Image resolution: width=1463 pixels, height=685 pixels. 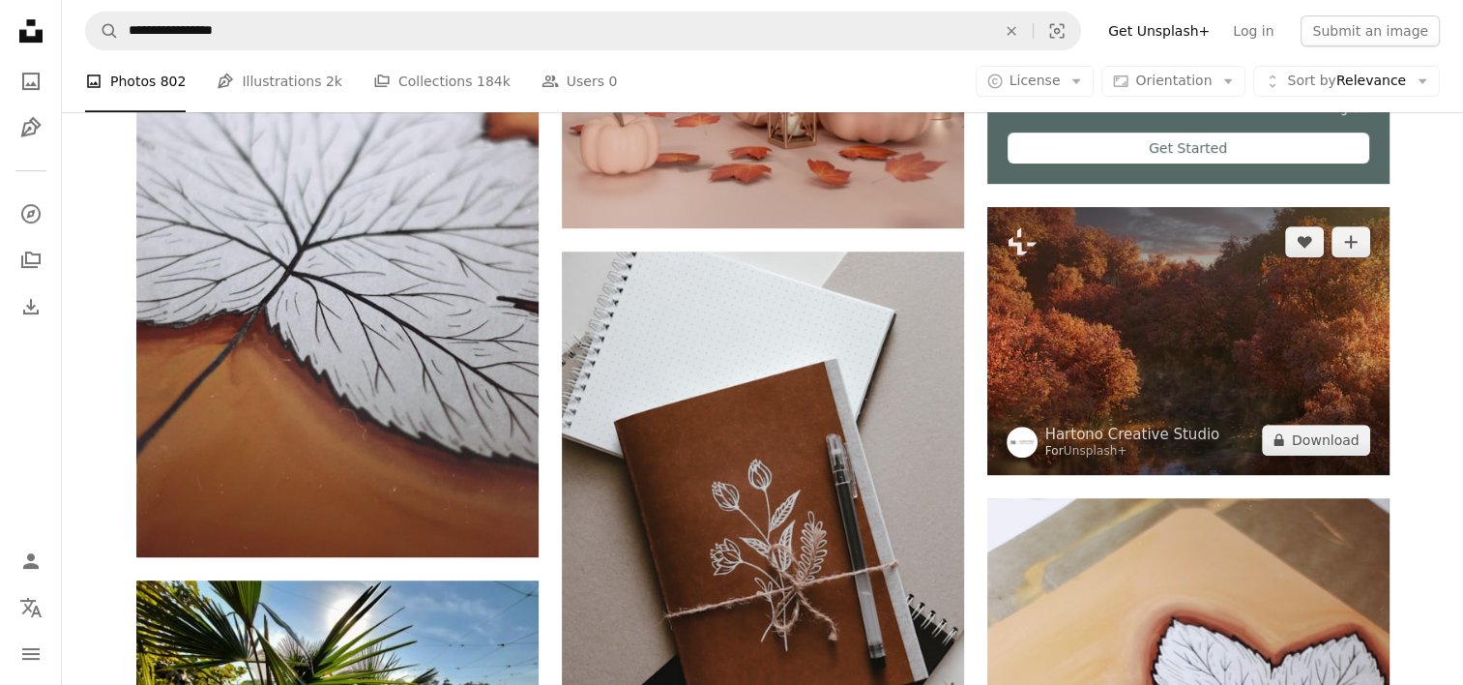 I want to click on a: Get Unsplash+, so click(x=1159, y=31).